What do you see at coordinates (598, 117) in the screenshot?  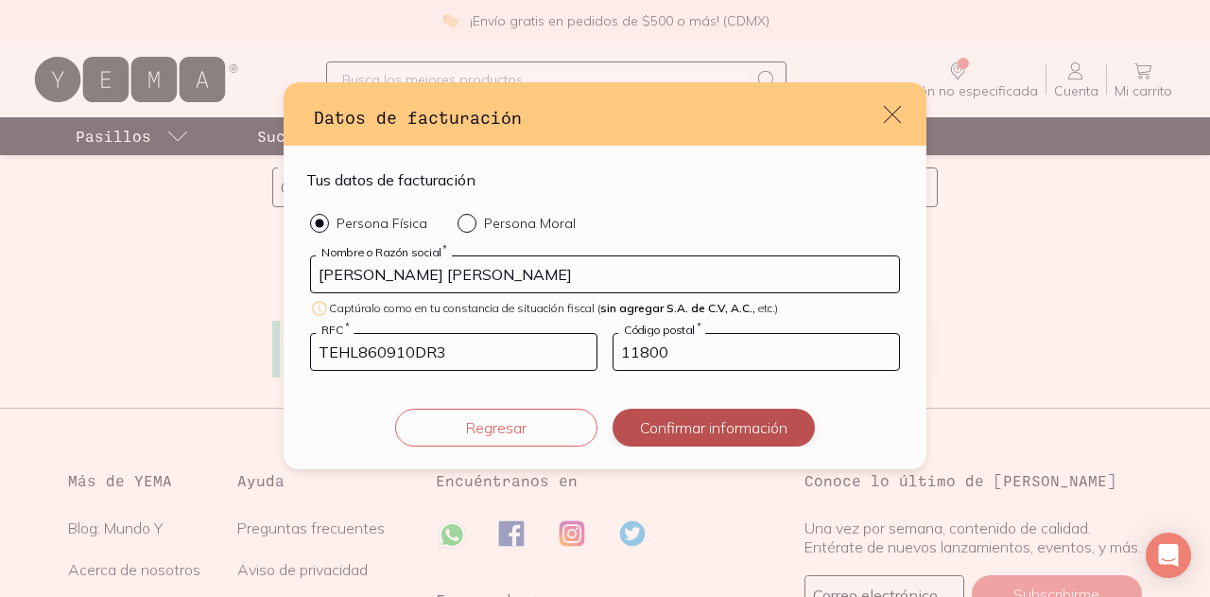 I see `h3: Datos de facturación` at bounding box center [598, 117].